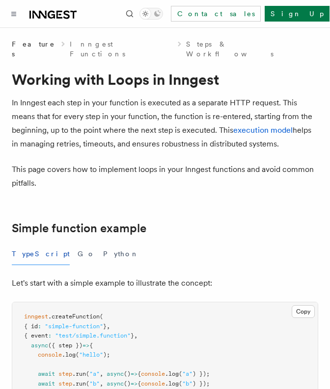 This screenshot has height=389, width=330. Describe the element at coordinates (297, 14) in the screenshot. I see `a: Sign Up` at that location.